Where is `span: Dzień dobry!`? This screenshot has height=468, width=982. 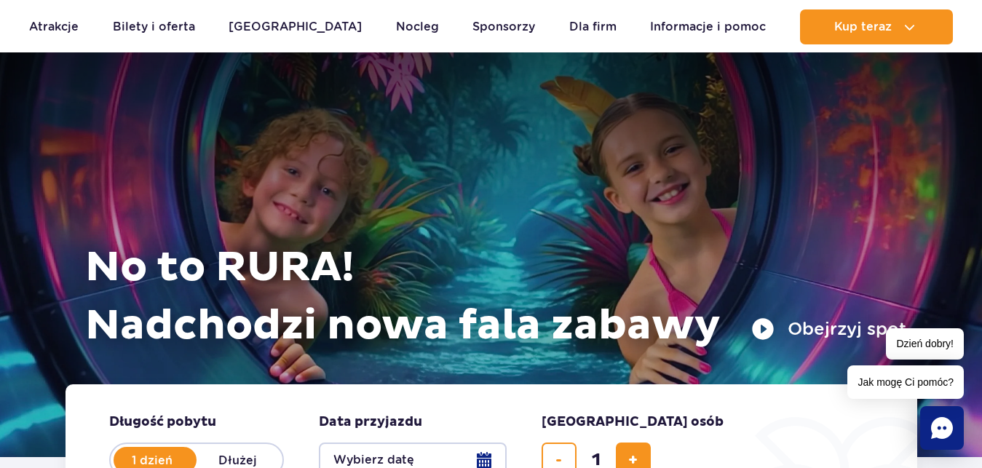 span: Dzień dobry! is located at coordinates (925, 344).